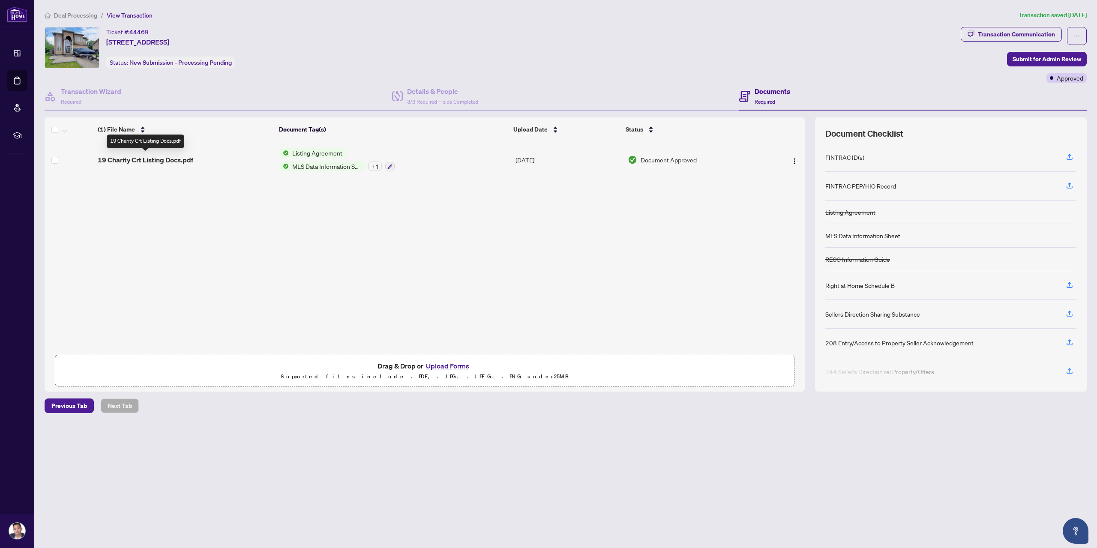 The image size is (1097, 548). Describe the element at coordinates (17, 14) in the screenshot. I see `img: logo` at that location.